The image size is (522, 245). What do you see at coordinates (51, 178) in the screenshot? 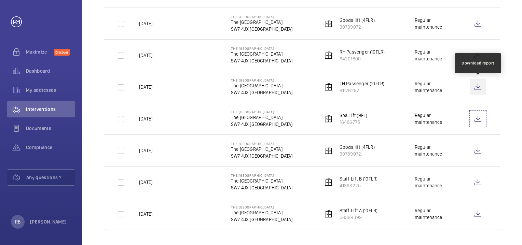
I see `span: Any questions ?` at bounding box center [51, 178].